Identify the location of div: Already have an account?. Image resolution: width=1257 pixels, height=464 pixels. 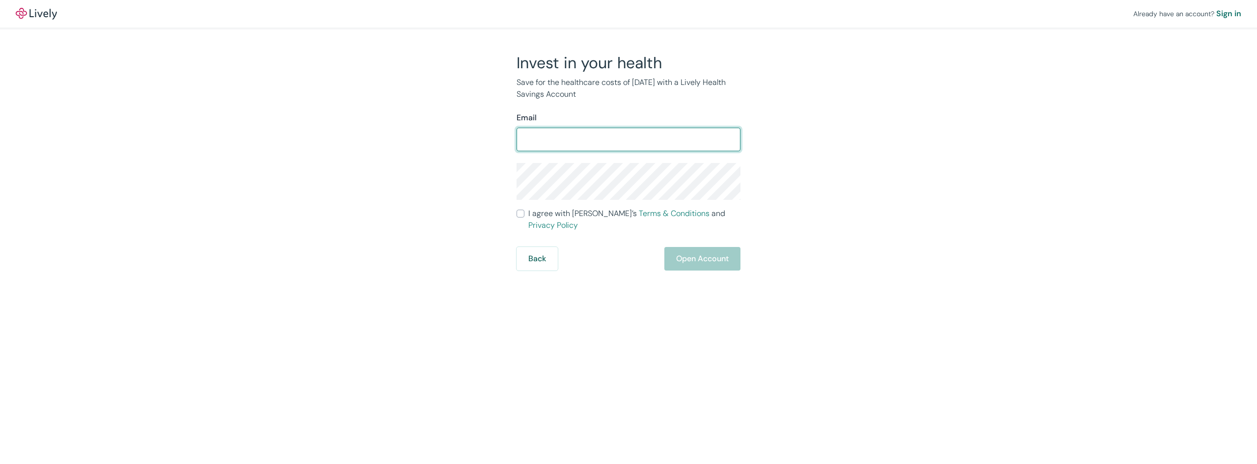
(1188, 14).